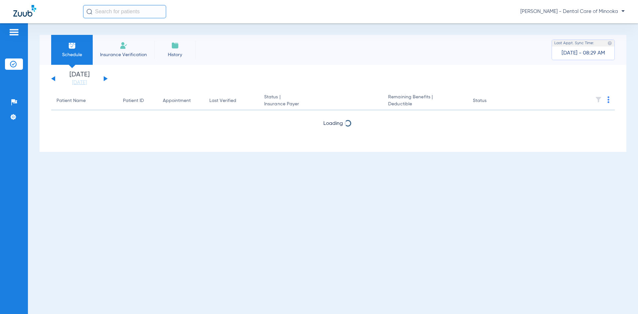 The image size is (638, 314). Describe the element at coordinates (175, 46) in the screenshot. I see `img: History` at that location.